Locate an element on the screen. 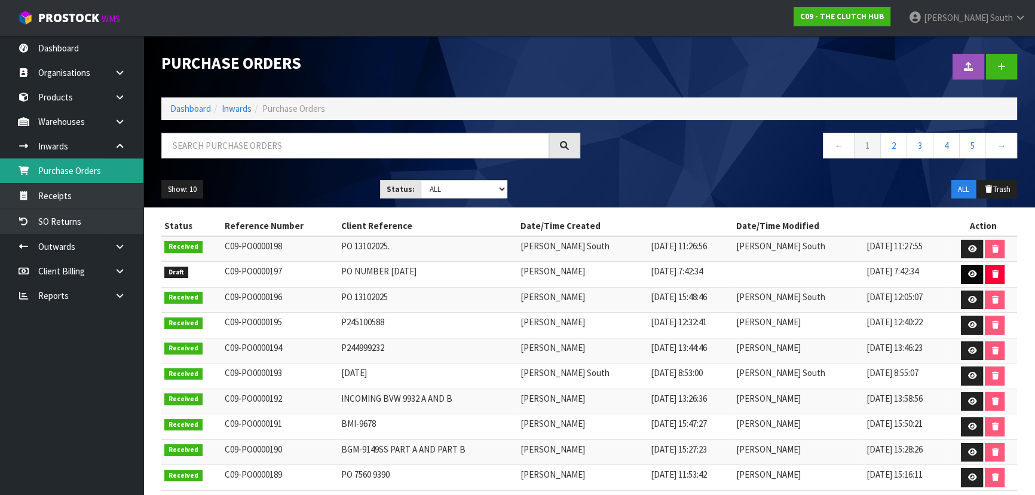  strong: Status: is located at coordinates (400, 189).